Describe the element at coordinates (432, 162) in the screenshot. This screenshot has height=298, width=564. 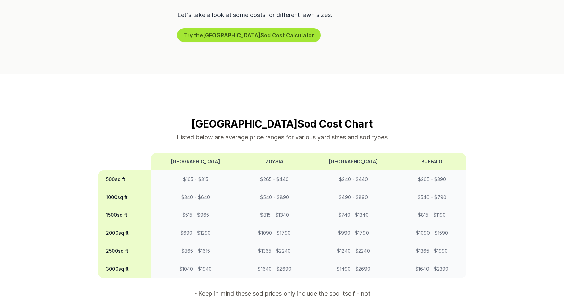
I see `th: Buffalo` at that location.